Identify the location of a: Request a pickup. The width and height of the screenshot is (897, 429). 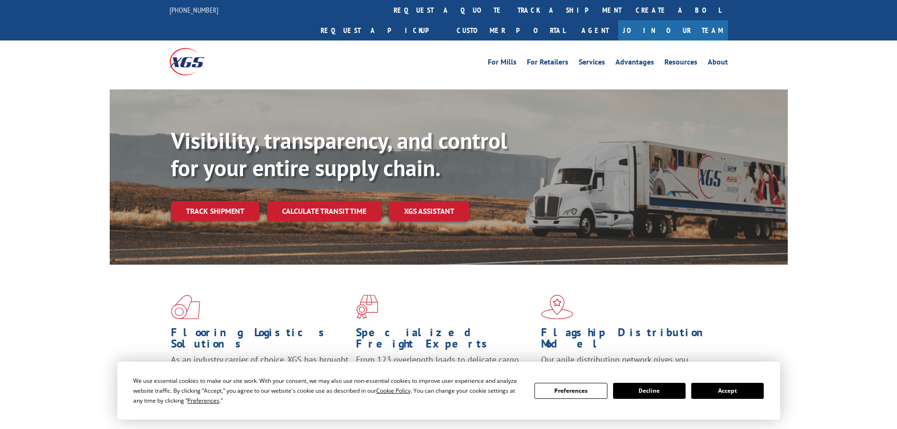
(381, 30).